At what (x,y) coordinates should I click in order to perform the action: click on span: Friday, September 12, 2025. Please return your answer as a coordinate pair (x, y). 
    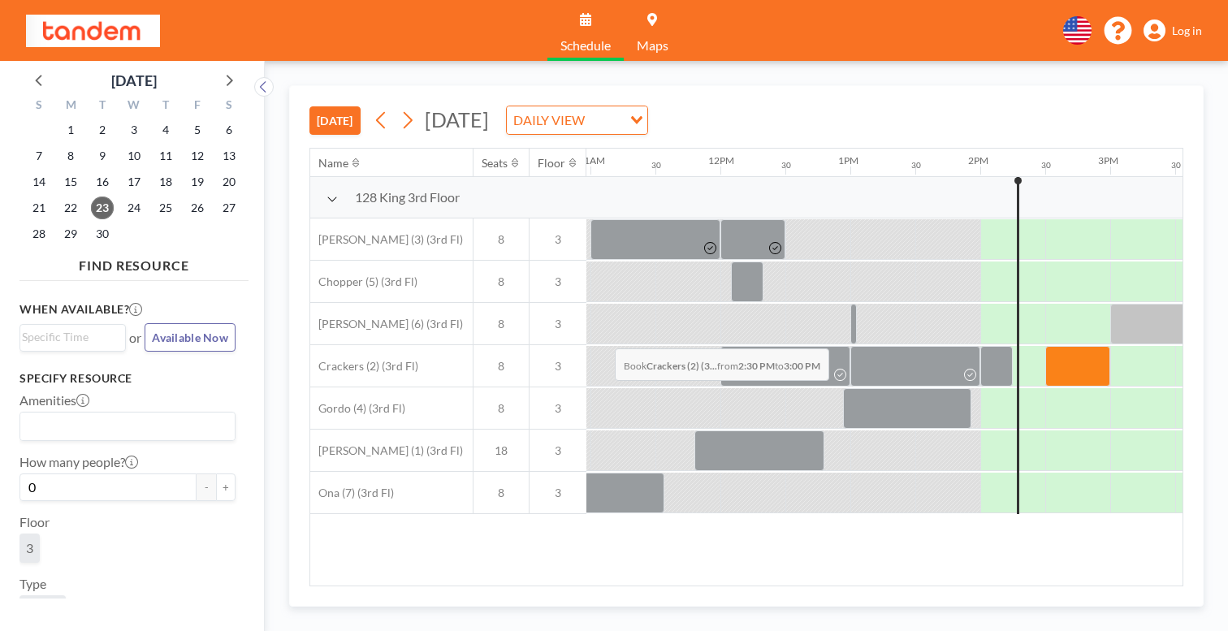
    Looking at the image, I should click on (197, 156).